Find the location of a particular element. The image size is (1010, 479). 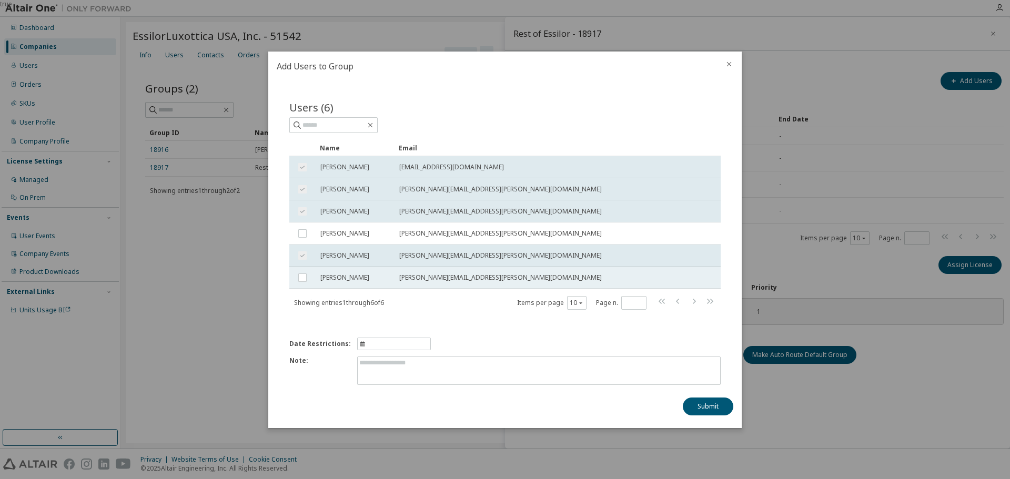

div: Name is located at coordinates (355, 148).